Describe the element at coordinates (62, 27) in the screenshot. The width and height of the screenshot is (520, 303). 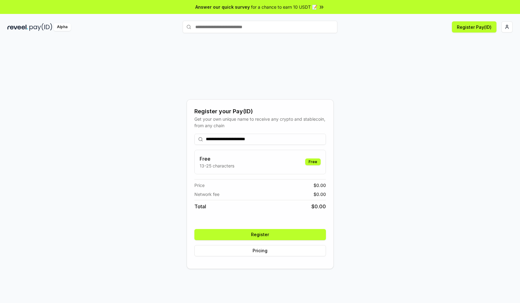
I see `div: Alpha` at that location.